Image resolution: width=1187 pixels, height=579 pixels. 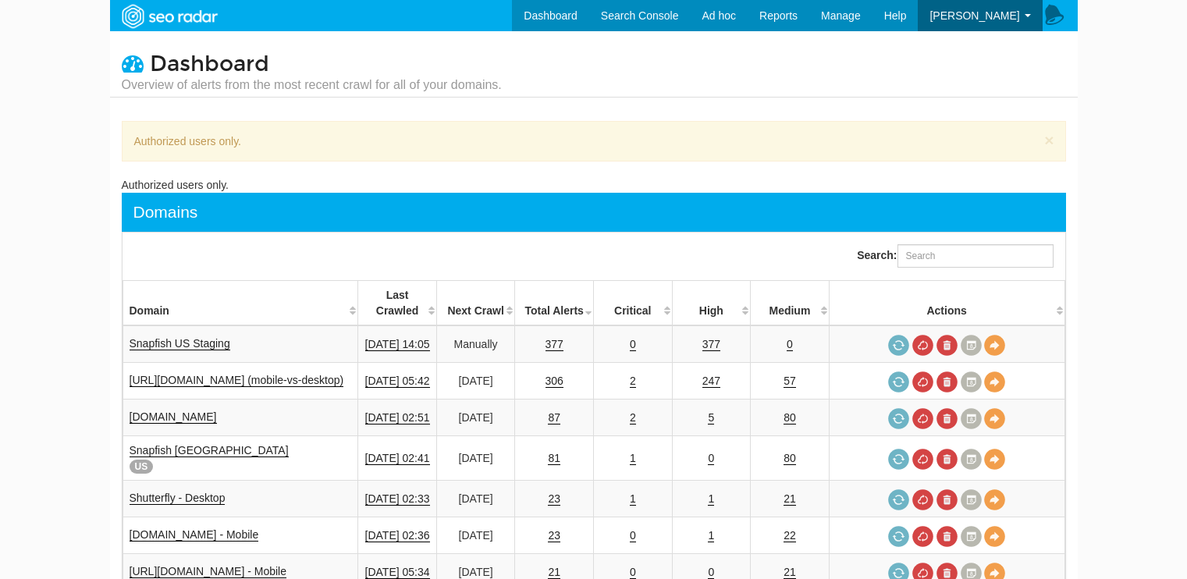 What do you see at coordinates (840, 16) in the screenshot?
I see `span: Manage` at bounding box center [840, 16].